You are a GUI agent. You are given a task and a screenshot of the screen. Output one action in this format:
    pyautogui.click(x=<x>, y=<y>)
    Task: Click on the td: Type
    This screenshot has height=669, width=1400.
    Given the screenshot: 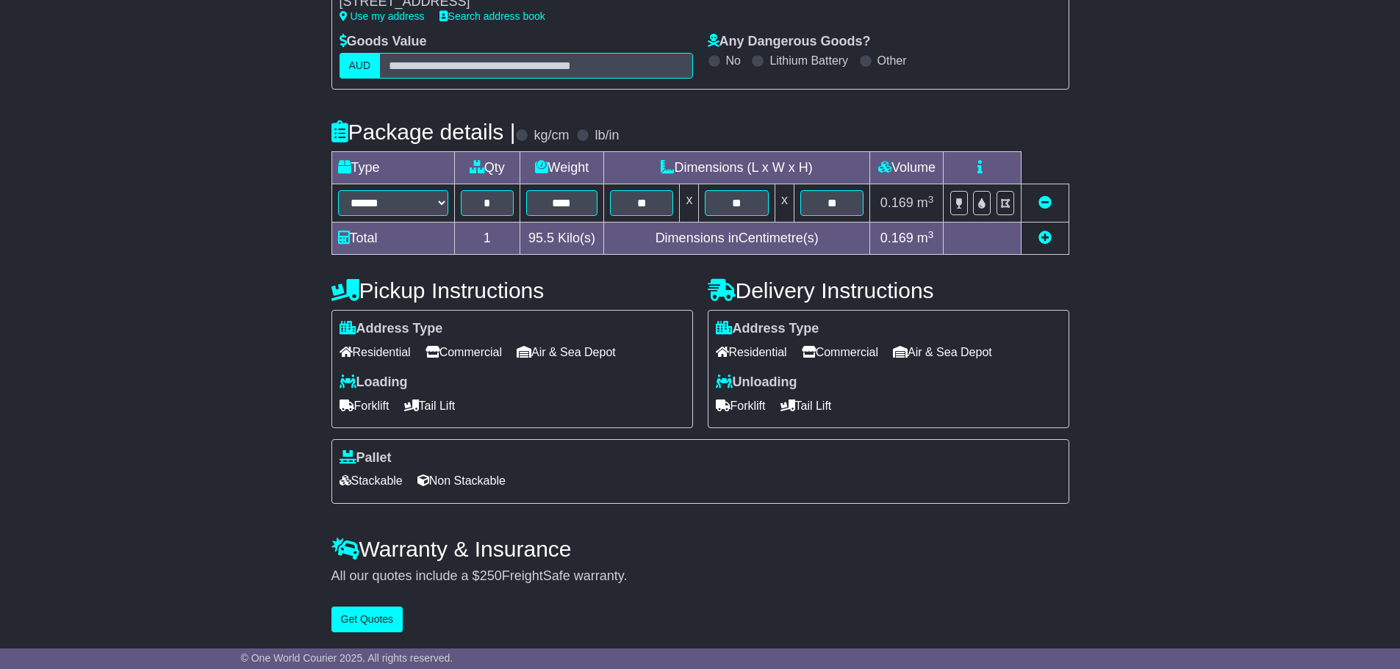 What is the action you would take?
    pyautogui.click(x=392, y=168)
    